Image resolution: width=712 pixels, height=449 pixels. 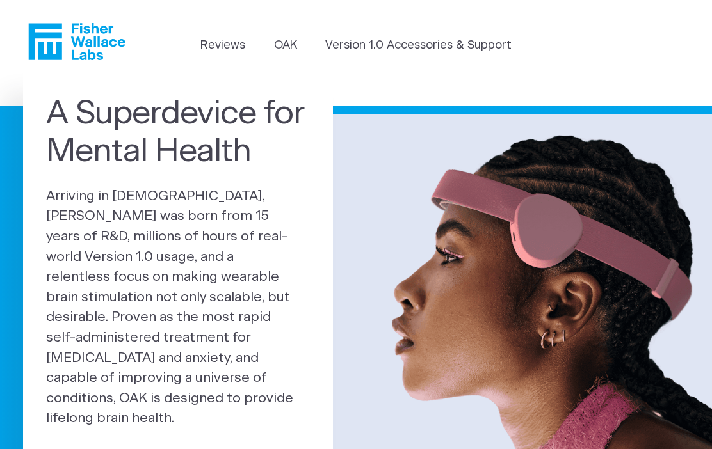 What do you see at coordinates (223, 45) in the screenshot?
I see `a: Reviews` at bounding box center [223, 45].